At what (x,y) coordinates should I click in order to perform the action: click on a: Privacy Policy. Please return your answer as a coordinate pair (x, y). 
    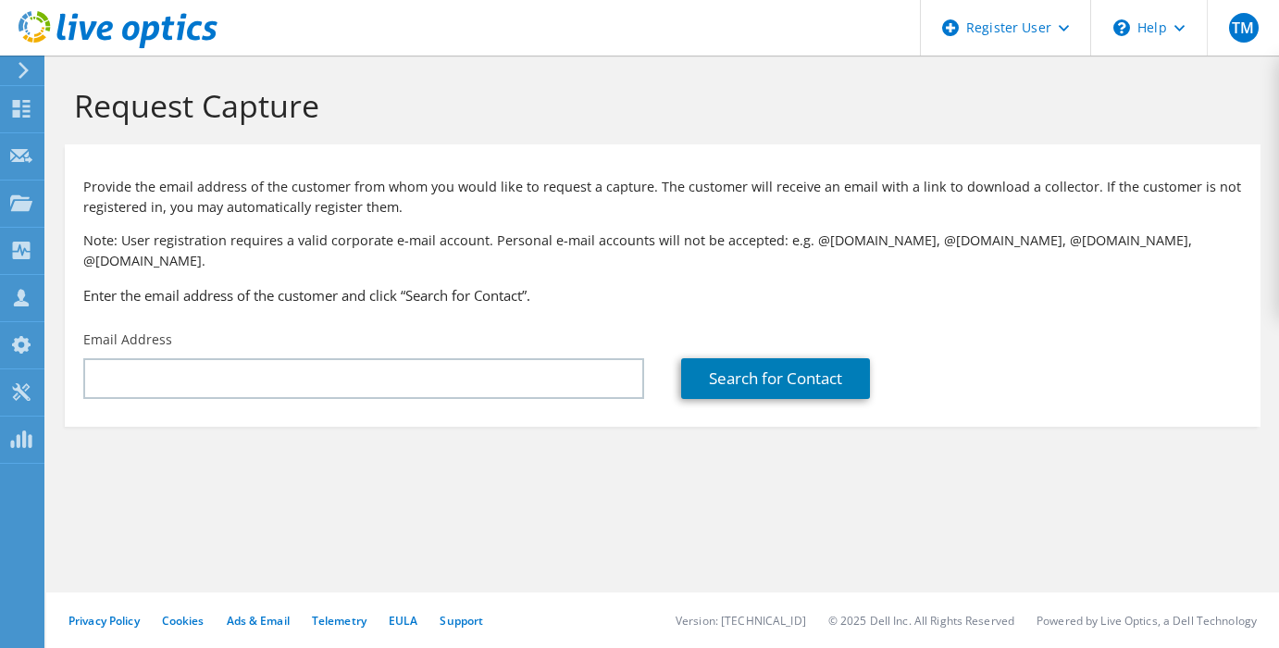
    Looking at the image, I should click on (104, 620).